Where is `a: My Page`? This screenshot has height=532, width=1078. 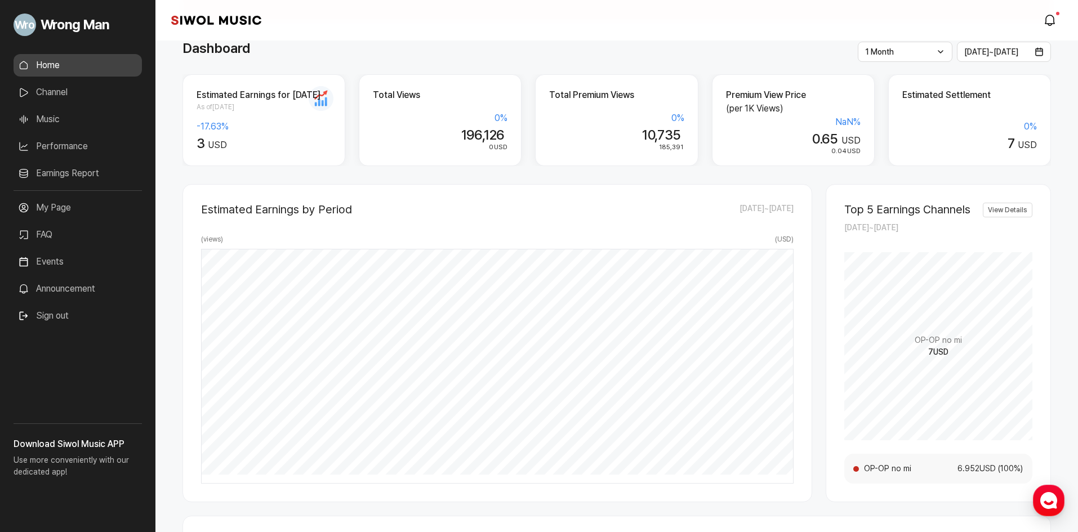
a: My Page is located at coordinates (78, 208).